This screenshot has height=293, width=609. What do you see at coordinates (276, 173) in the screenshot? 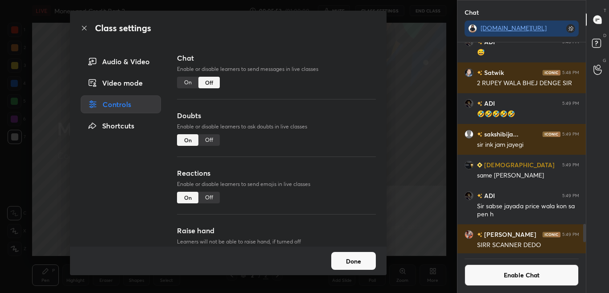
I see `h3: Reactions` at bounding box center [276, 173].